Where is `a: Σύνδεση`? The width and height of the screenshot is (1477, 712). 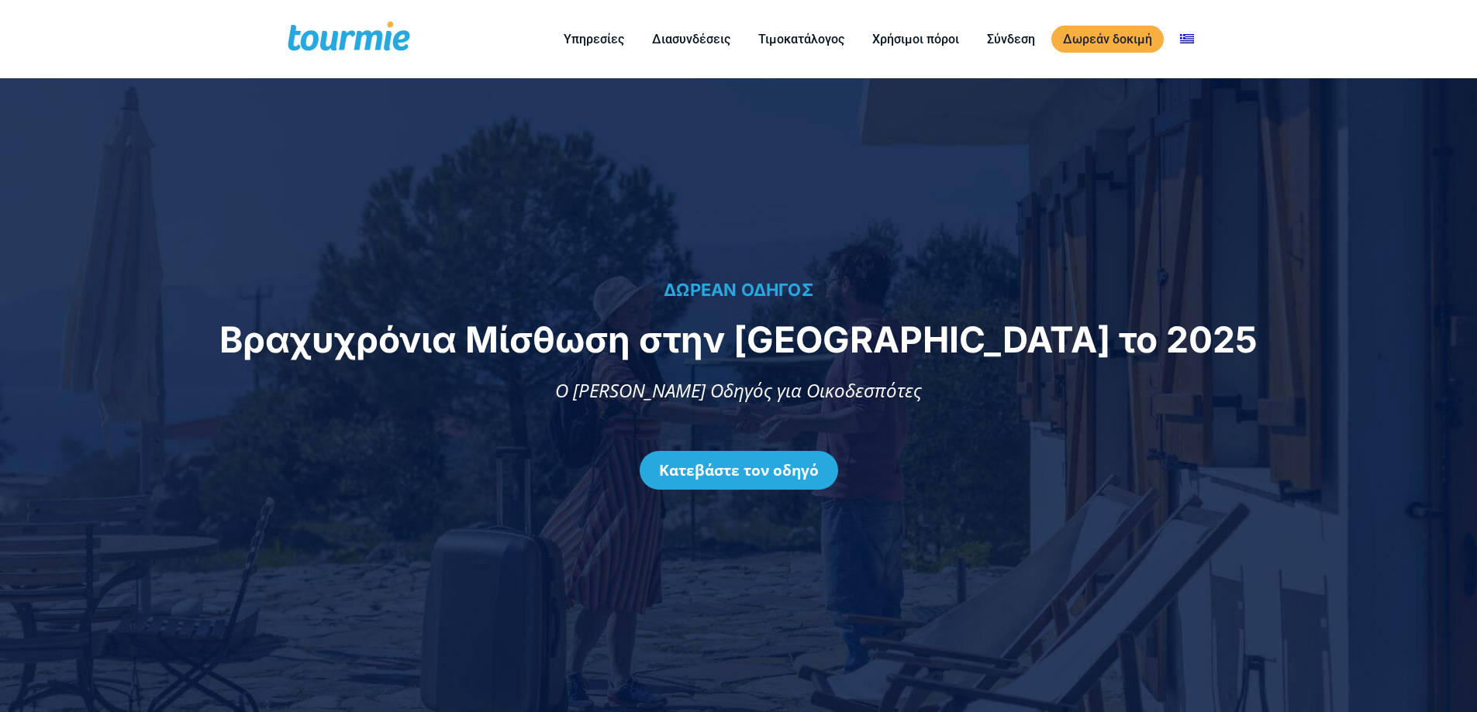
a: Σύνδεση is located at coordinates (1011, 39).